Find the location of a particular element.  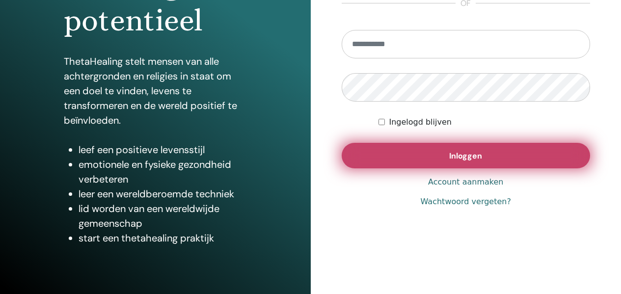

a: Account aanmaken is located at coordinates (466, 182).